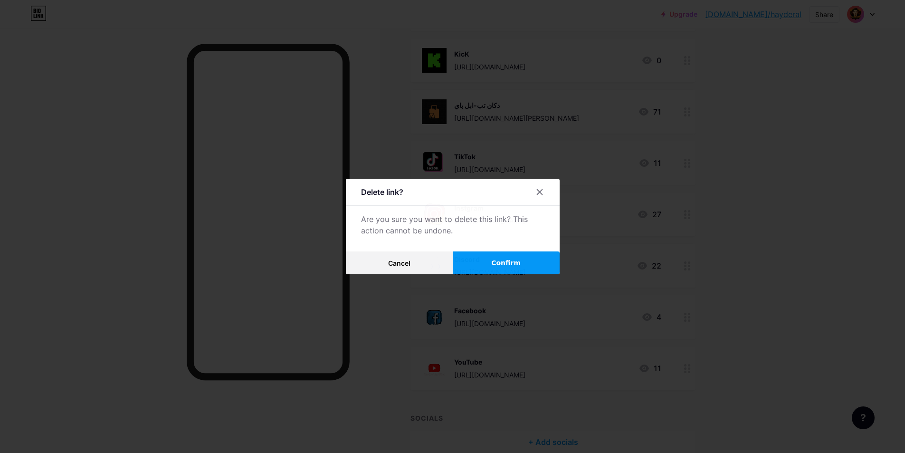 The height and width of the screenshot is (453, 905). I want to click on button: Confirm, so click(506, 263).